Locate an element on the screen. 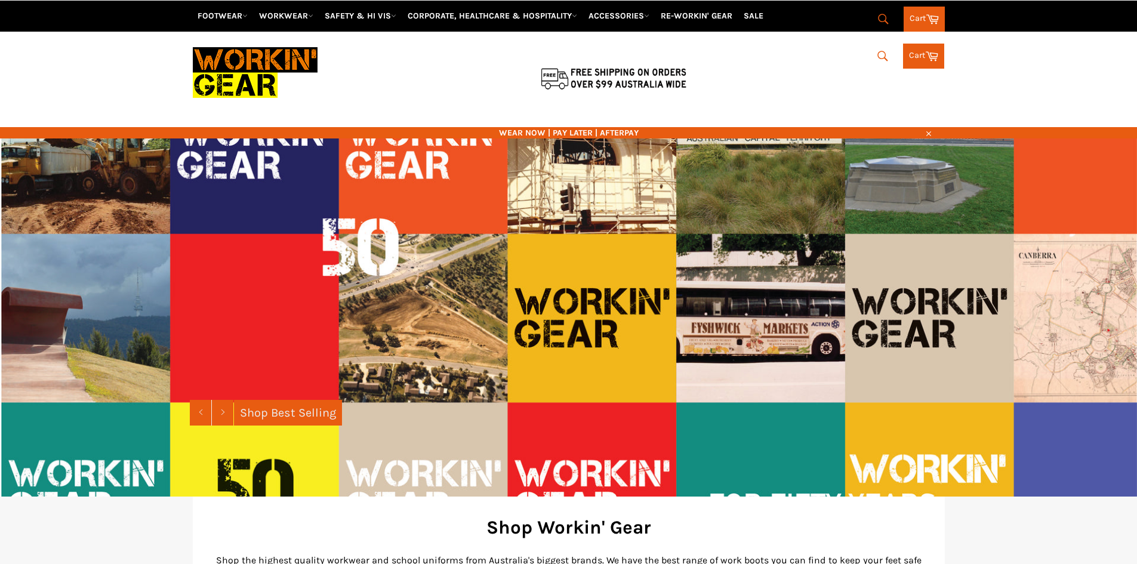  a: RE-WORKIN' GEAR is located at coordinates (697, 16).